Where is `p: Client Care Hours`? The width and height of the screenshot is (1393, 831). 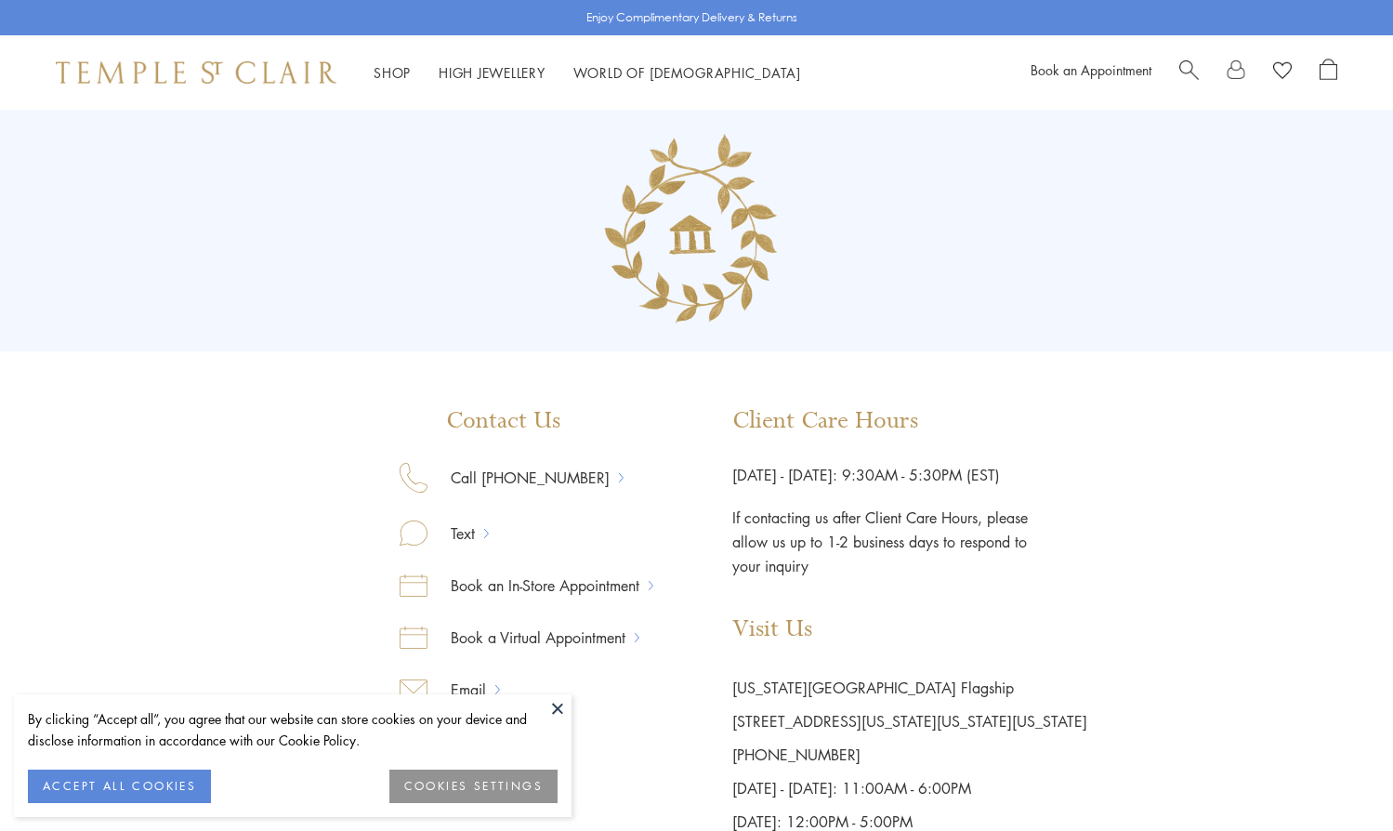
p: Client Care Hours is located at coordinates (910, 421).